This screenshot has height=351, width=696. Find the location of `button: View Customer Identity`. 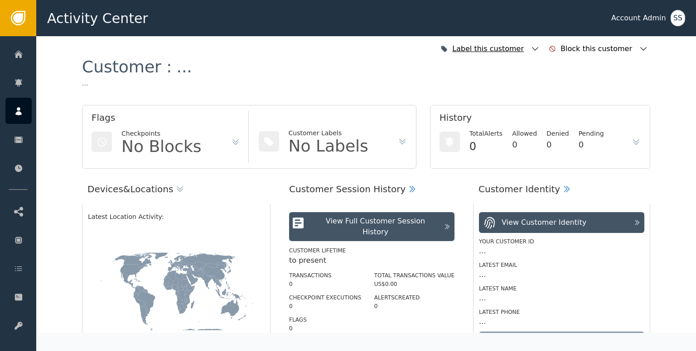

button: View Customer Identity is located at coordinates (561, 223).